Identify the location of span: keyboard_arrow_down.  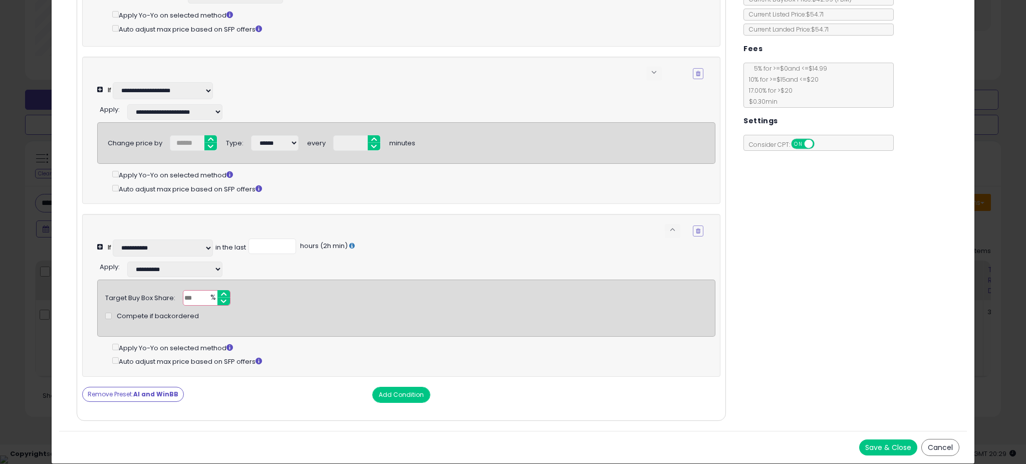
(654, 72).